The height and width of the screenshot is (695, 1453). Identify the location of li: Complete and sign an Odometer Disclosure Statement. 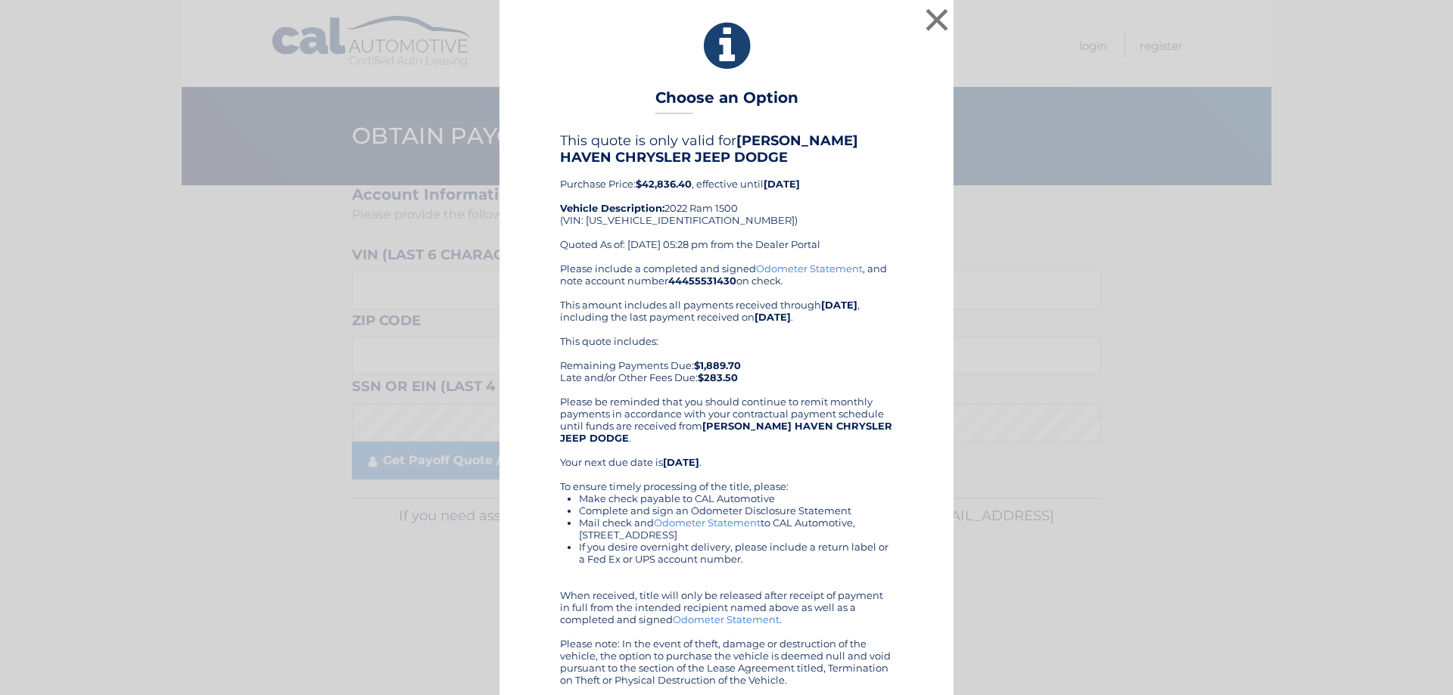
(735, 511).